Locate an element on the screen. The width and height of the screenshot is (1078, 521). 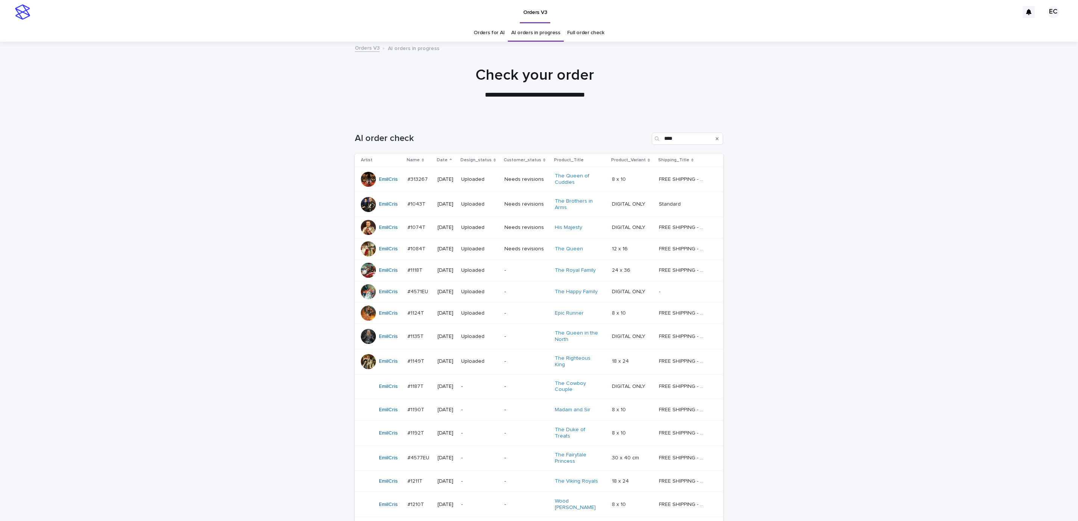
p: 24 x 36 is located at coordinates (621, 269).